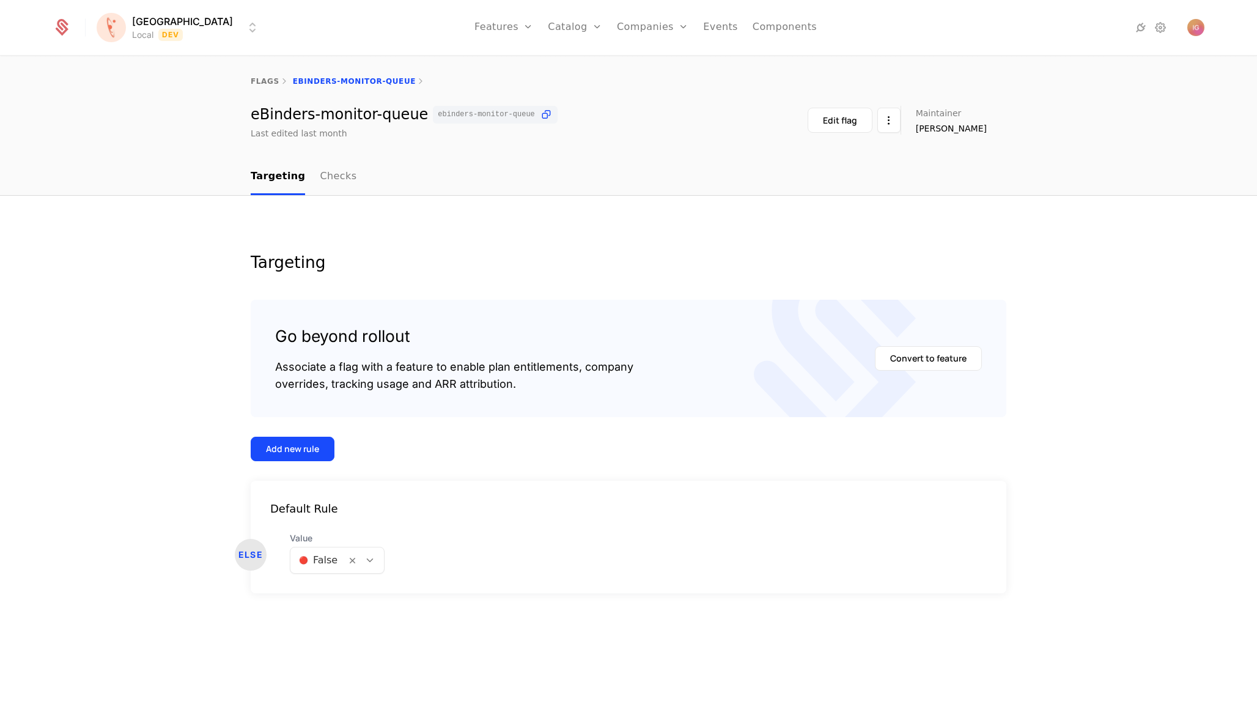 The height and width of the screenshot is (712, 1257). I want to click on a: Settings, so click(1161, 28).